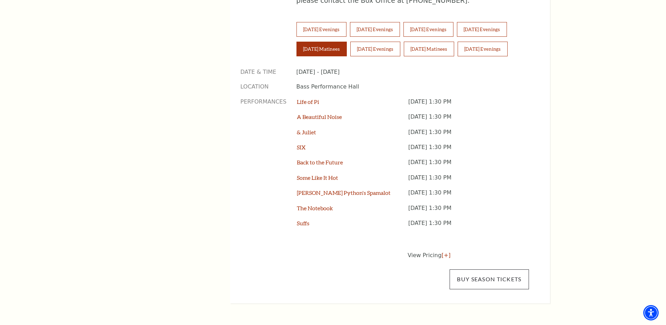  What do you see at coordinates (651, 313) in the screenshot?
I see `div: Accessibility Menu` at bounding box center [651, 313].